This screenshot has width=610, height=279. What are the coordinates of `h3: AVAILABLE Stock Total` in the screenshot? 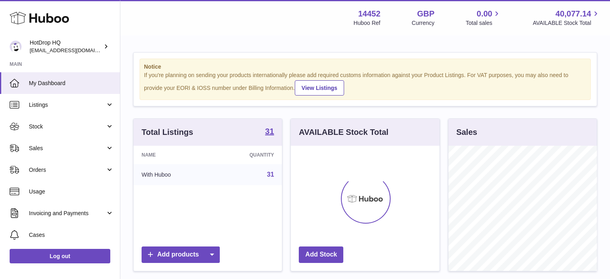 It's located at (344, 132).